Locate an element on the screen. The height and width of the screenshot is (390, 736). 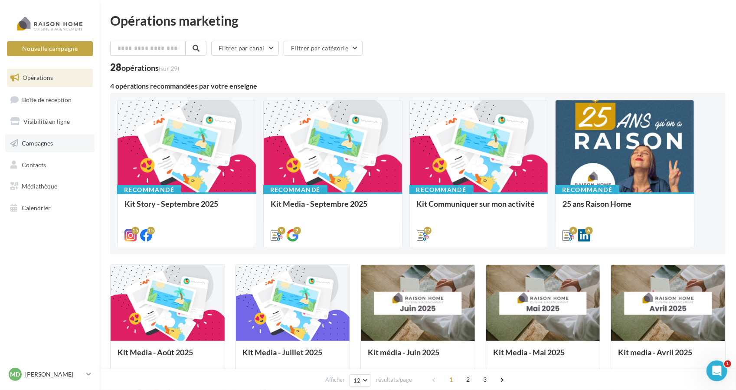
div: Opérations marketing is located at coordinates (418, 20).